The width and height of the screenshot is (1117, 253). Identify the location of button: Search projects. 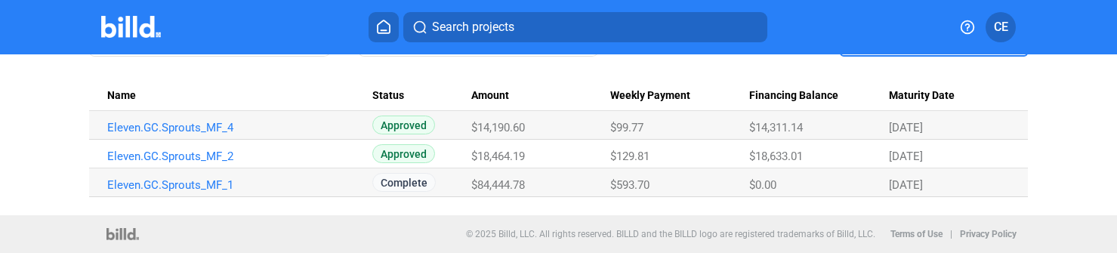
(585, 27).